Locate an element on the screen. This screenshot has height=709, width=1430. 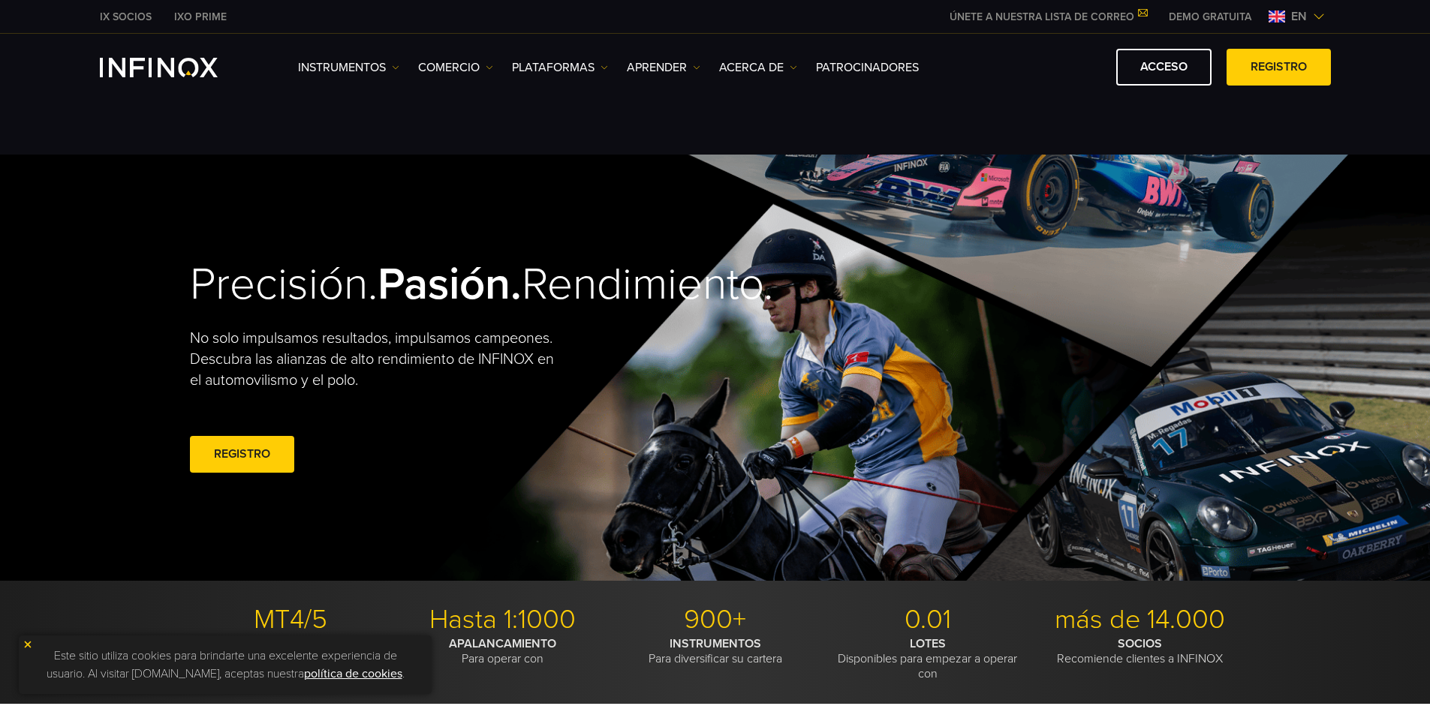
font: Para operar con is located at coordinates (502, 659).